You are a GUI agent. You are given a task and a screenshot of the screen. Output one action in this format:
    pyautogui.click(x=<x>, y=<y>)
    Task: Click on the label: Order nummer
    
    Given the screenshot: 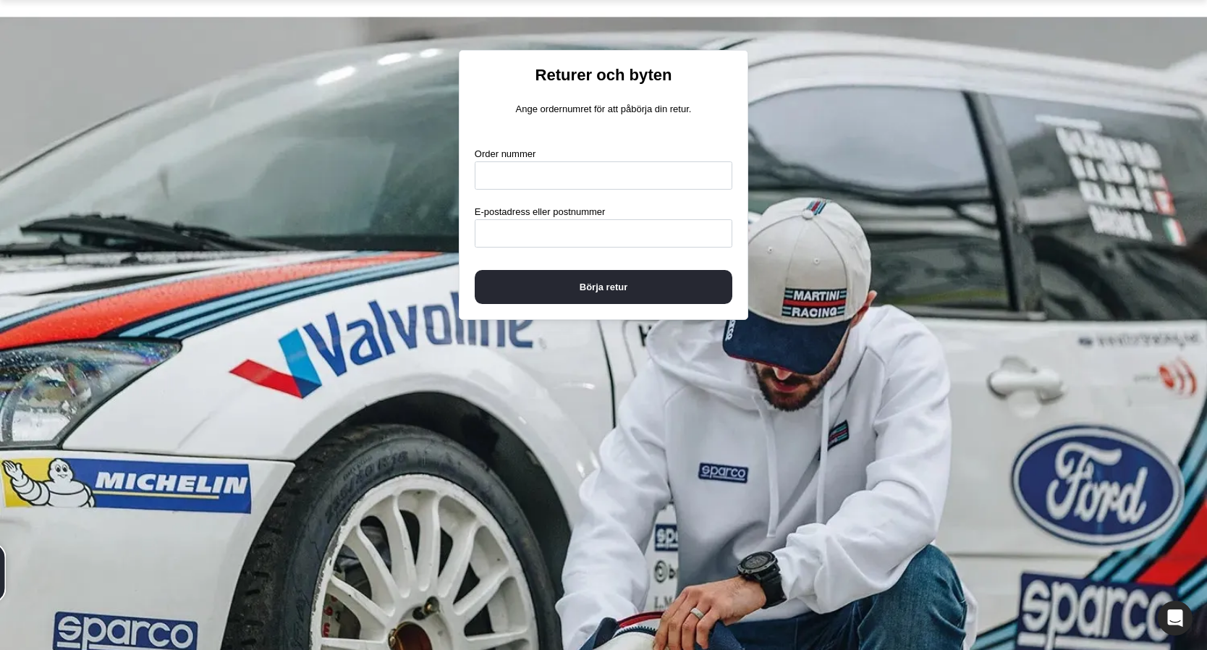 What is the action you would take?
    pyautogui.click(x=505, y=154)
    